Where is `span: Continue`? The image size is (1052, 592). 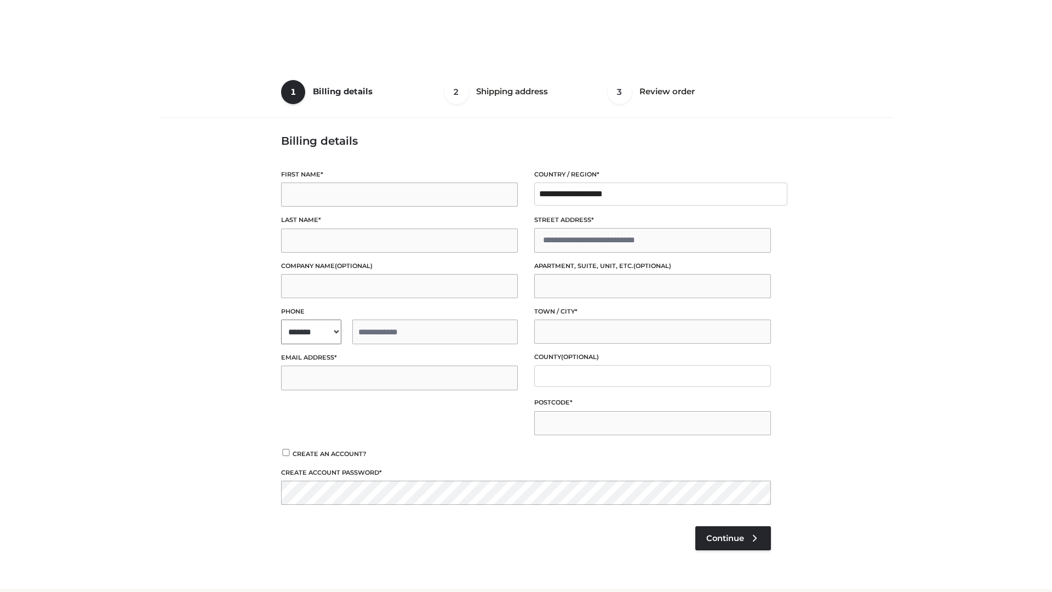 span: Continue is located at coordinates (725, 538).